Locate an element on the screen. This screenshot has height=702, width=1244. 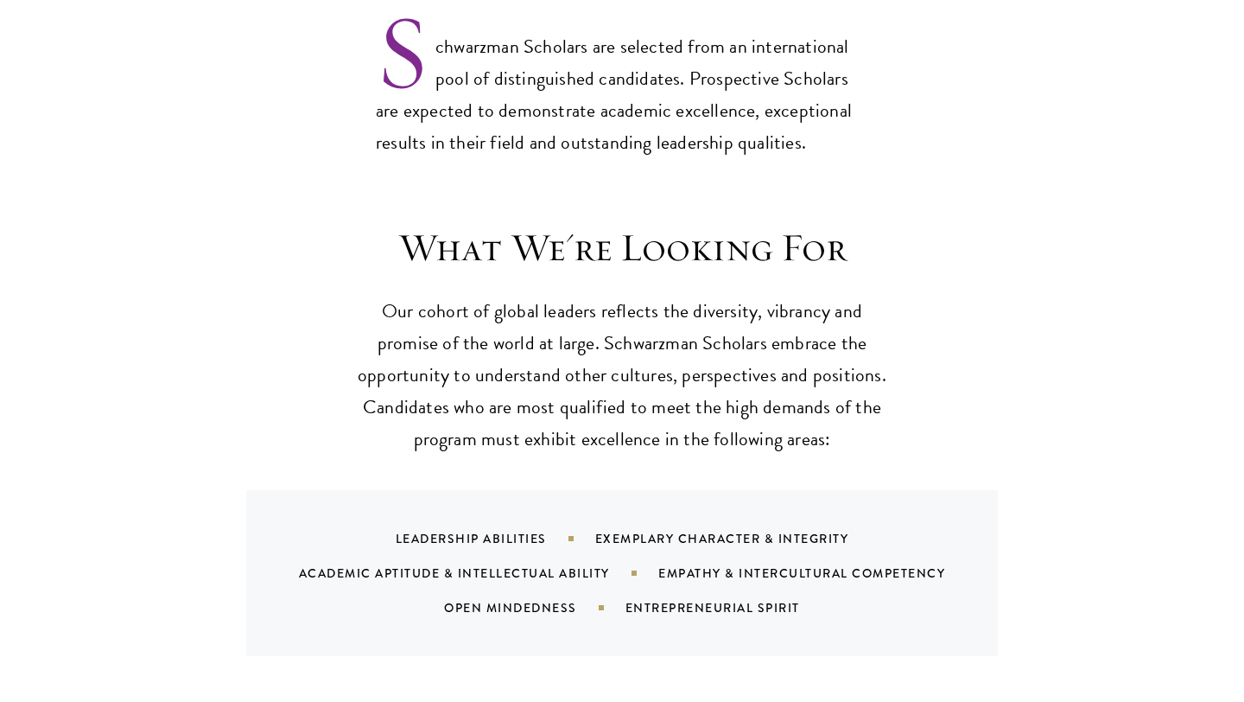
div: Open Mindedness is located at coordinates (535, 607).